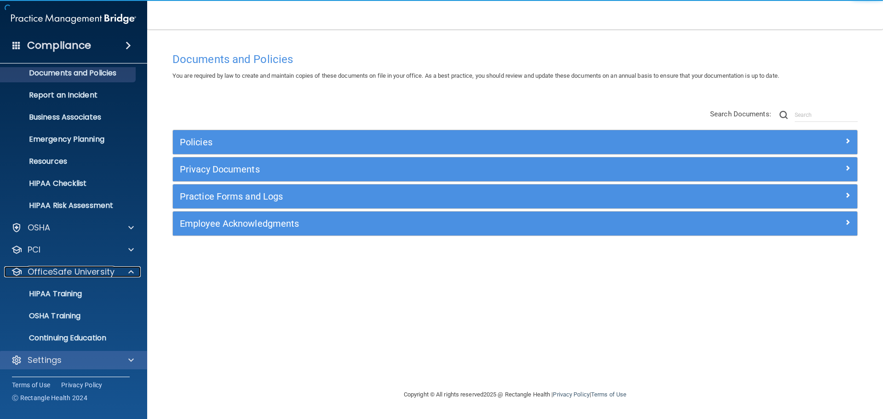  I want to click on h5: Employee Acknowledgments, so click(430, 224).